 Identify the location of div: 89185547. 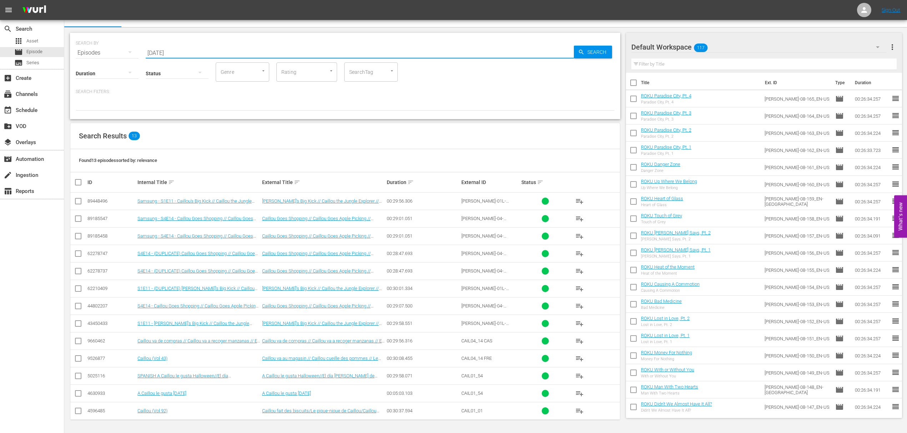
(111, 218).